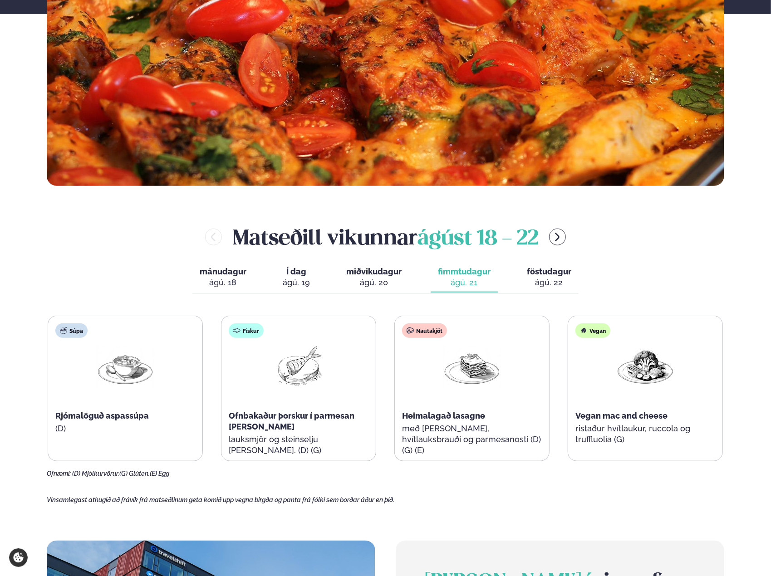 This screenshot has width=771, height=576. What do you see at coordinates (18, 558) in the screenshot?
I see `a: Cookie settings` at bounding box center [18, 558].